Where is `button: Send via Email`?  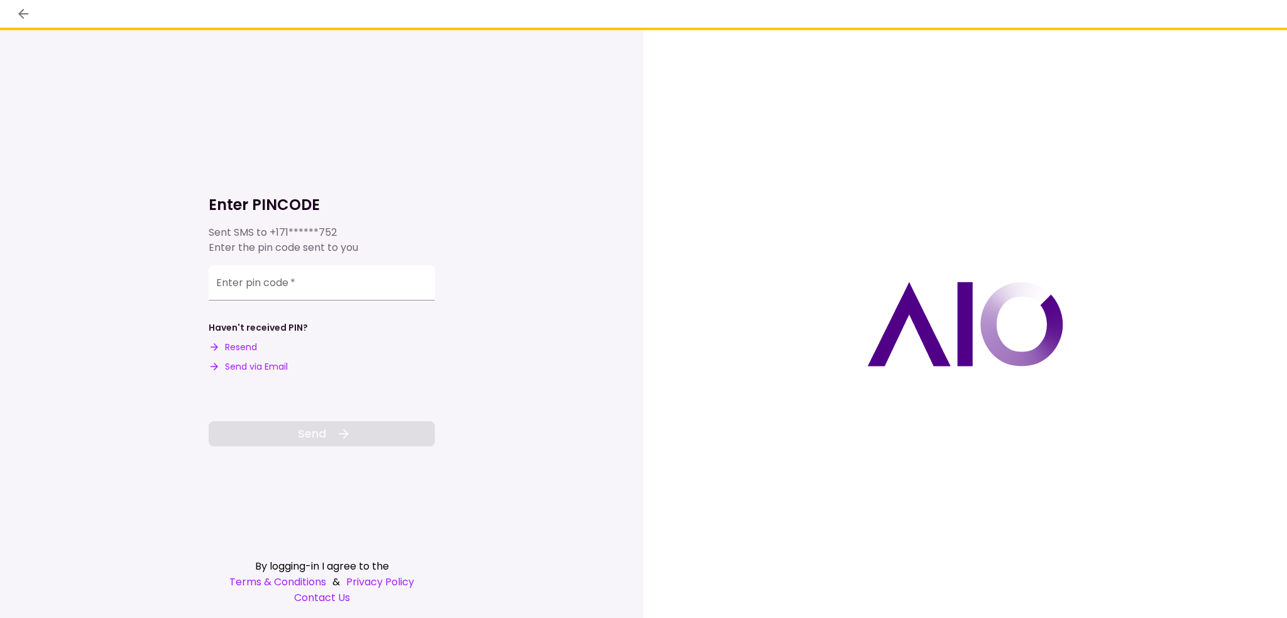 button: Send via Email is located at coordinates (248, 366).